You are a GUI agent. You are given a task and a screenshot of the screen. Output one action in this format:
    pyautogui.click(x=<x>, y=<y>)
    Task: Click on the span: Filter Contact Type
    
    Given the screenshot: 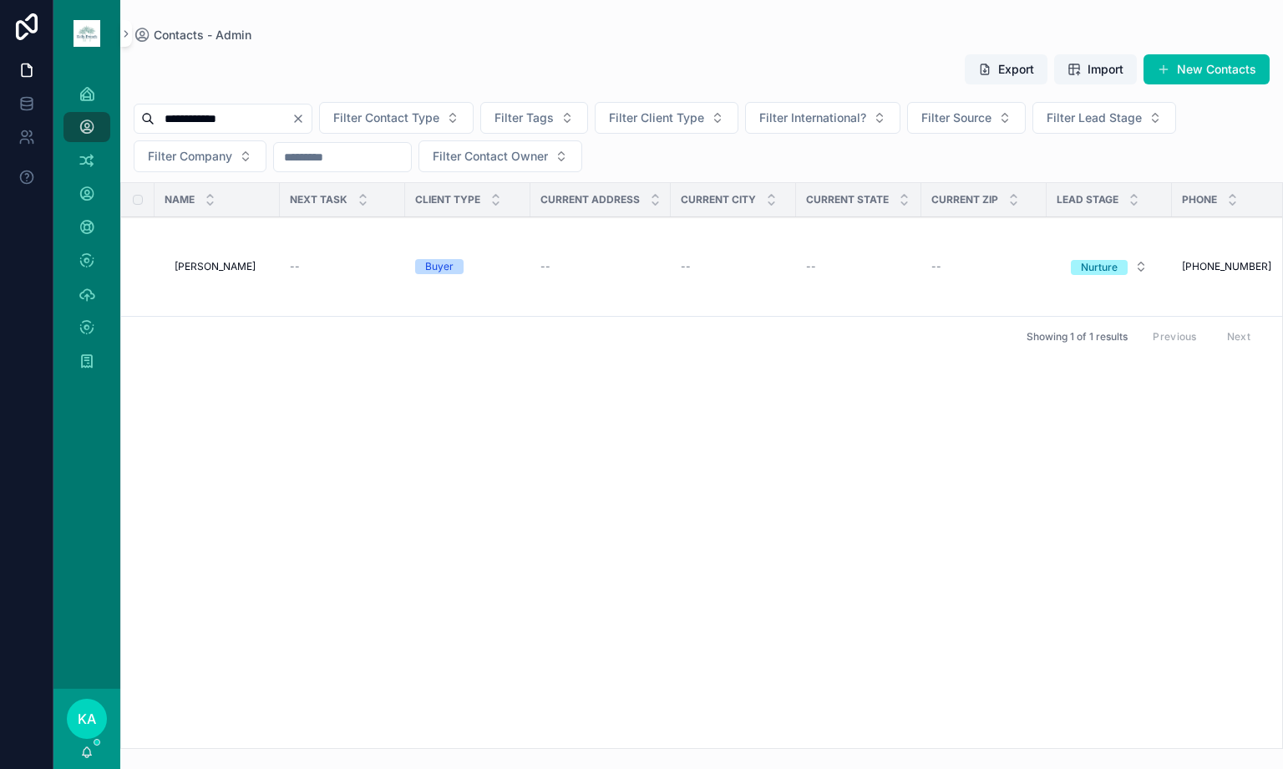 What is the action you would take?
    pyautogui.click(x=386, y=118)
    